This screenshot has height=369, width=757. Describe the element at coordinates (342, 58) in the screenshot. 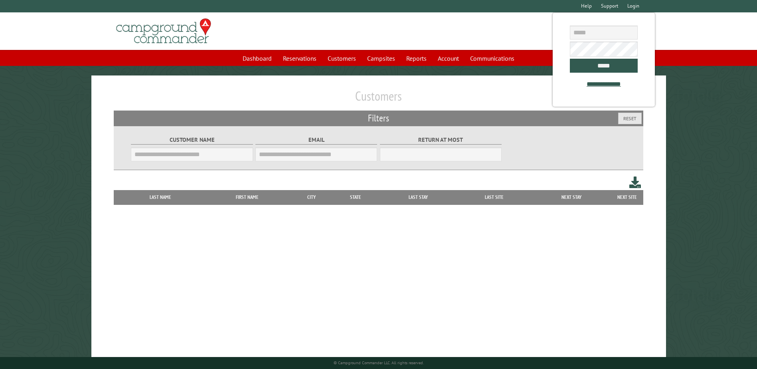

I see `a: Customers` at that location.